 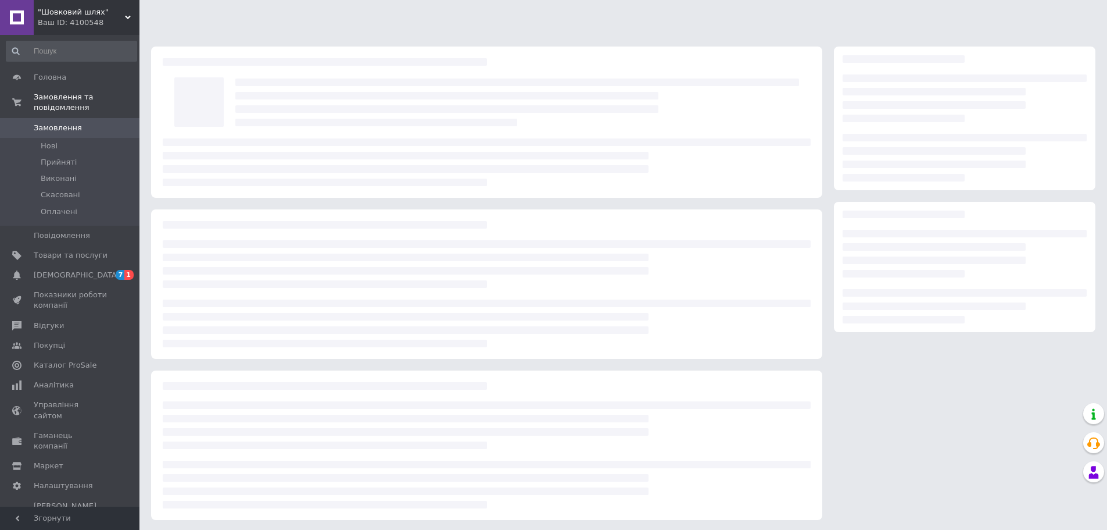 I want to click on span: "Шовковий шлях", so click(x=81, y=12).